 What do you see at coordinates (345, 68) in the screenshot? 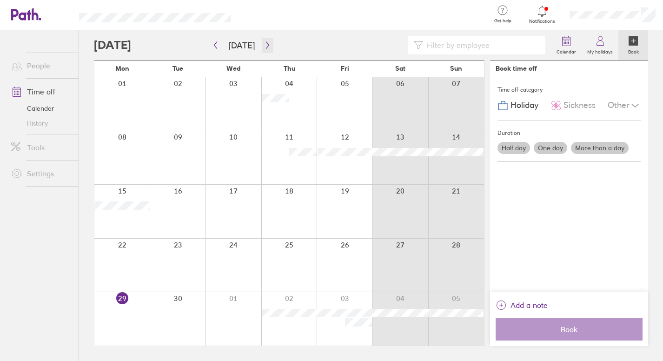
I see `span: Fri` at bounding box center [345, 68].